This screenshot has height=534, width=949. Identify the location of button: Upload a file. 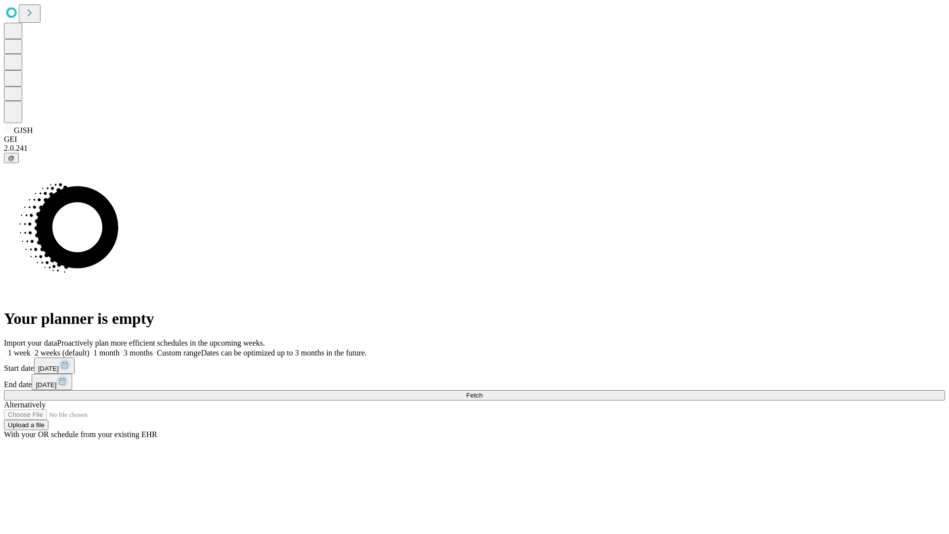
(26, 424).